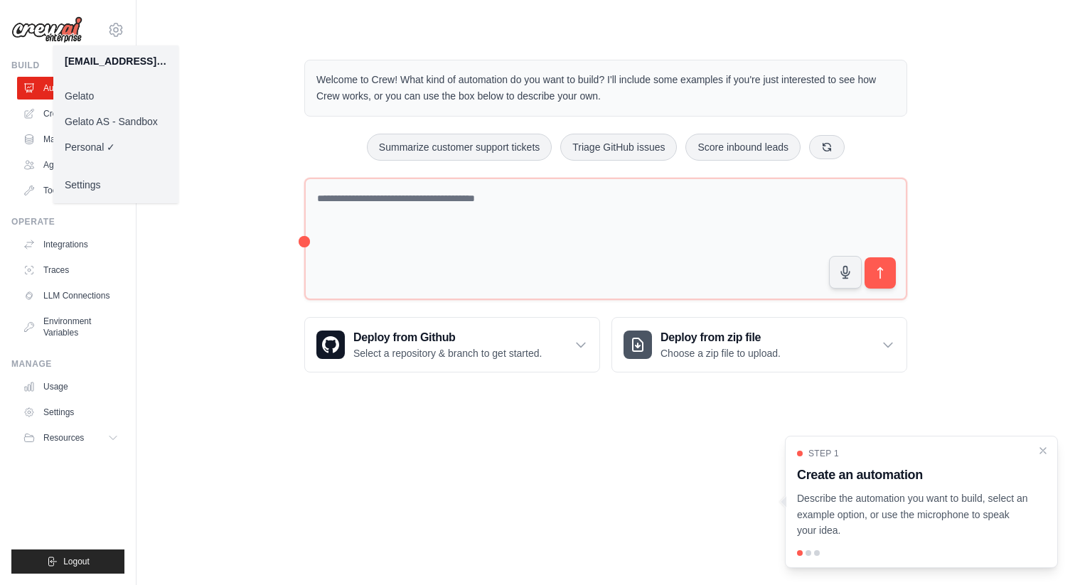 The height and width of the screenshot is (585, 1075). What do you see at coordinates (70, 139) in the screenshot?
I see `a: Marketplace` at bounding box center [70, 139].